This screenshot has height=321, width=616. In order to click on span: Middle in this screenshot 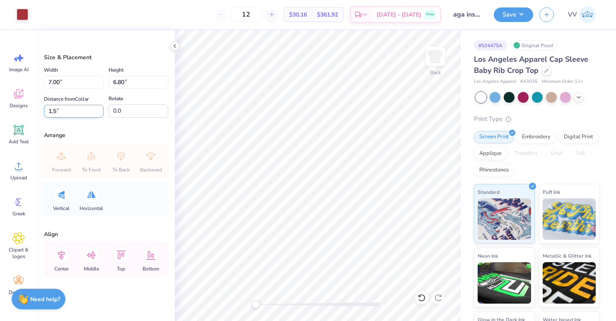, I will do `click(91, 269)`.